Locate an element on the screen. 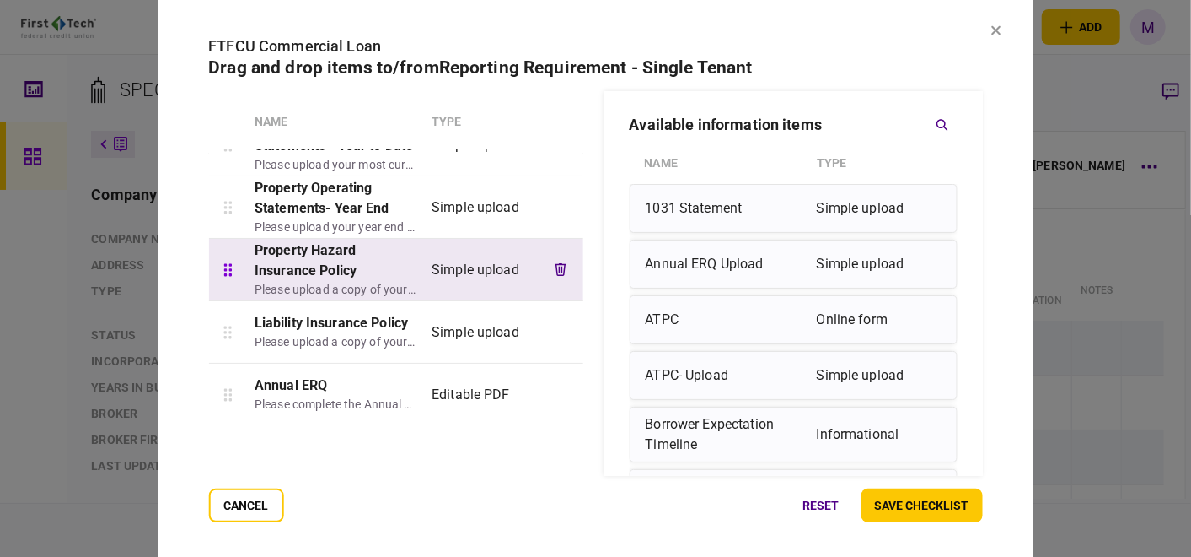 This screenshot has height=557, width=1191. div: Liability Insurance Policy is located at coordinates (336, 323).